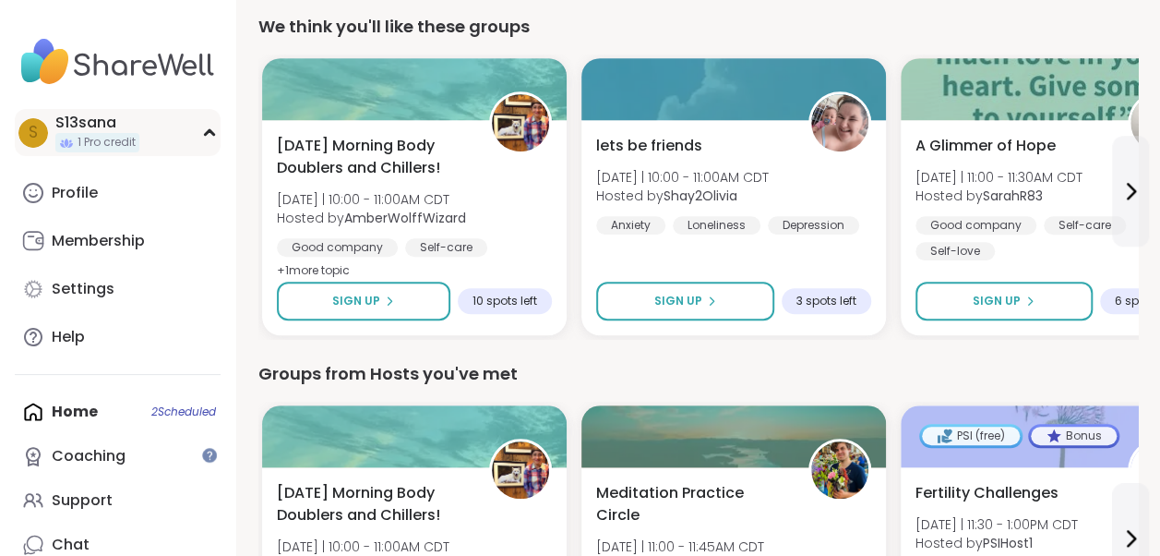  I want to click on b: AmberWolffWizard, so click(405, 218).